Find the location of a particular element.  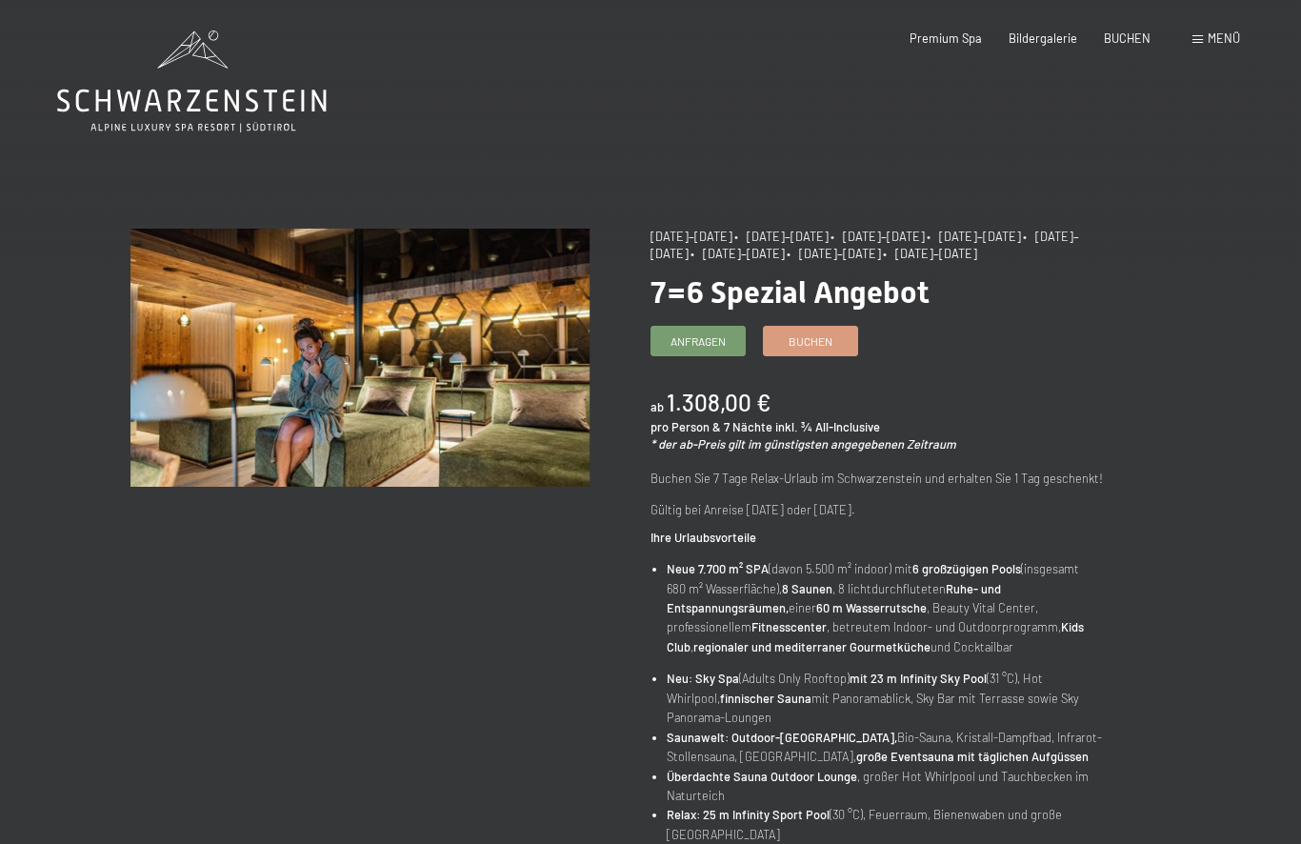

a: Buchen is located at coordinates (810, 341).